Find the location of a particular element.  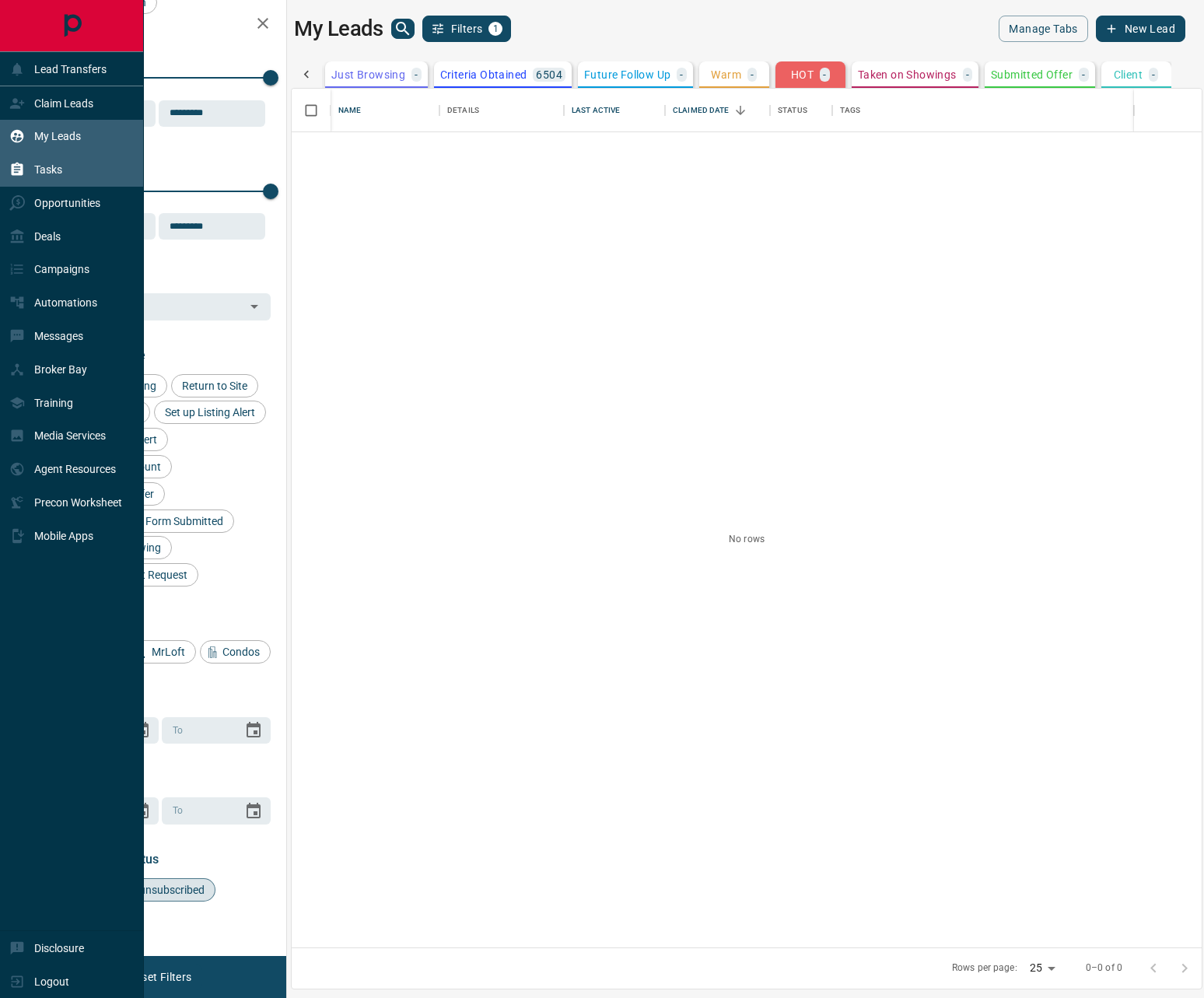

div: Condos is located at coordinates (235, 651).